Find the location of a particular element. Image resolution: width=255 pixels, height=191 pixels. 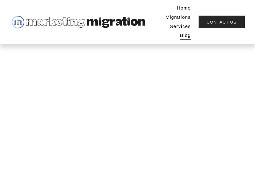

a: Contact Us is located at coordinates (222, 22).